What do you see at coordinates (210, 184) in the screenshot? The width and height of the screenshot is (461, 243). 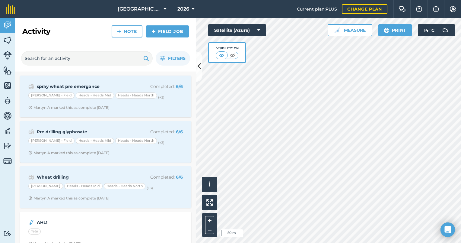 I see `span: i` at bounding box center [210, 184].